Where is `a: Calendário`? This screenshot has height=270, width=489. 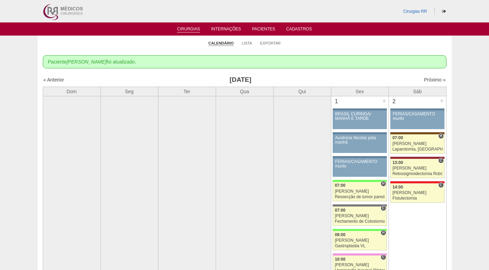 a: Calendário is located at coordinates (221, 43).